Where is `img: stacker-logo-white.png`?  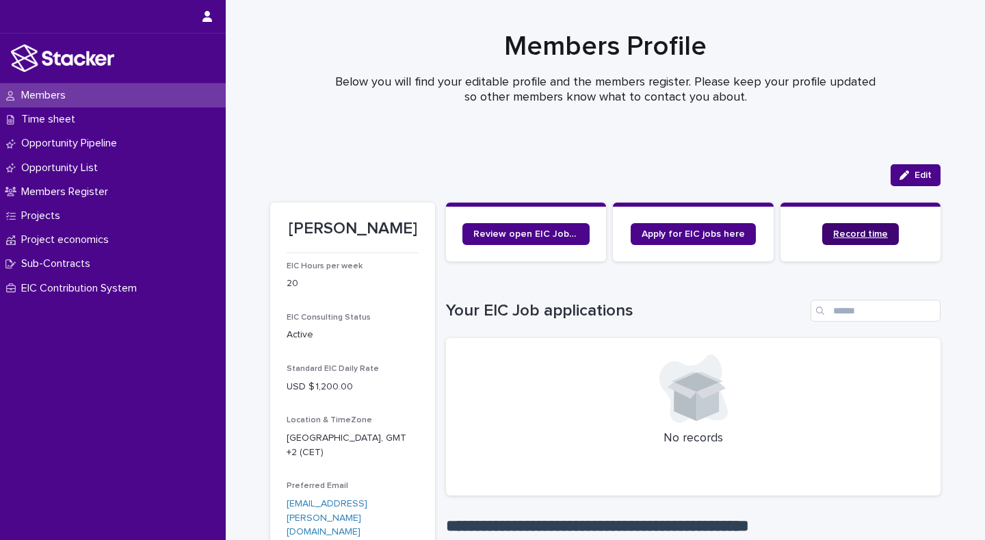 img: stacker-logo-white.png is located at coordinates (62, 58).